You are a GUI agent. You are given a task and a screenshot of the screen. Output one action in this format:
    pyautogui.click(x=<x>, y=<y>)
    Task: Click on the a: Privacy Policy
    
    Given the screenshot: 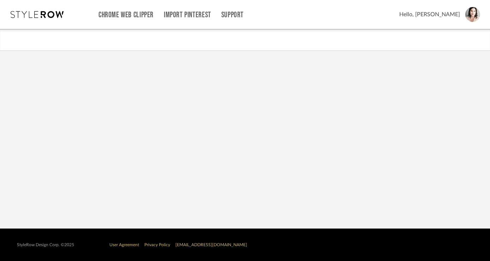 What is the action you would take?
    pyautogui.click(x=157, y=245)
    